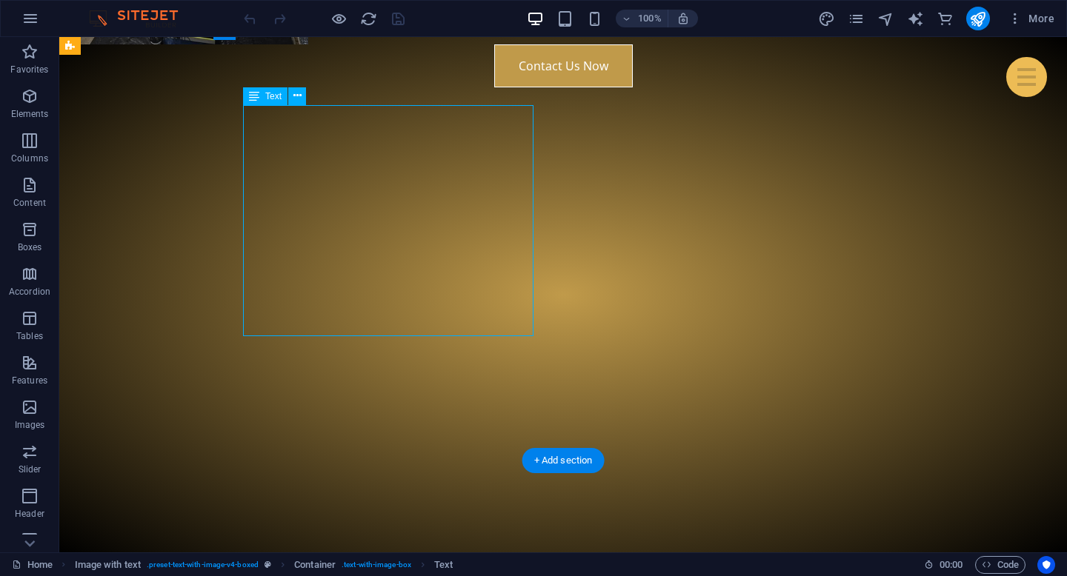 This screenshot has height=576, width=1067. What do you see at coordinates (338, 19) in the screenshot?
I see `button: Click here to leave preview mode and continue editing` at bounding box center [338, 19].